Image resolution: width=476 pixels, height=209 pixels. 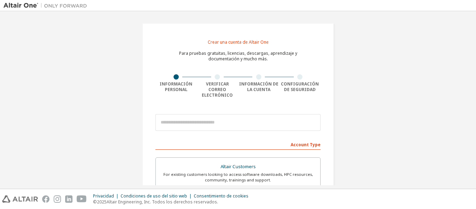 What do you see at coordinates (300, 86) in the screenshot?
I see `font: Configuración de seguridad` at bounding box center [300, 86].